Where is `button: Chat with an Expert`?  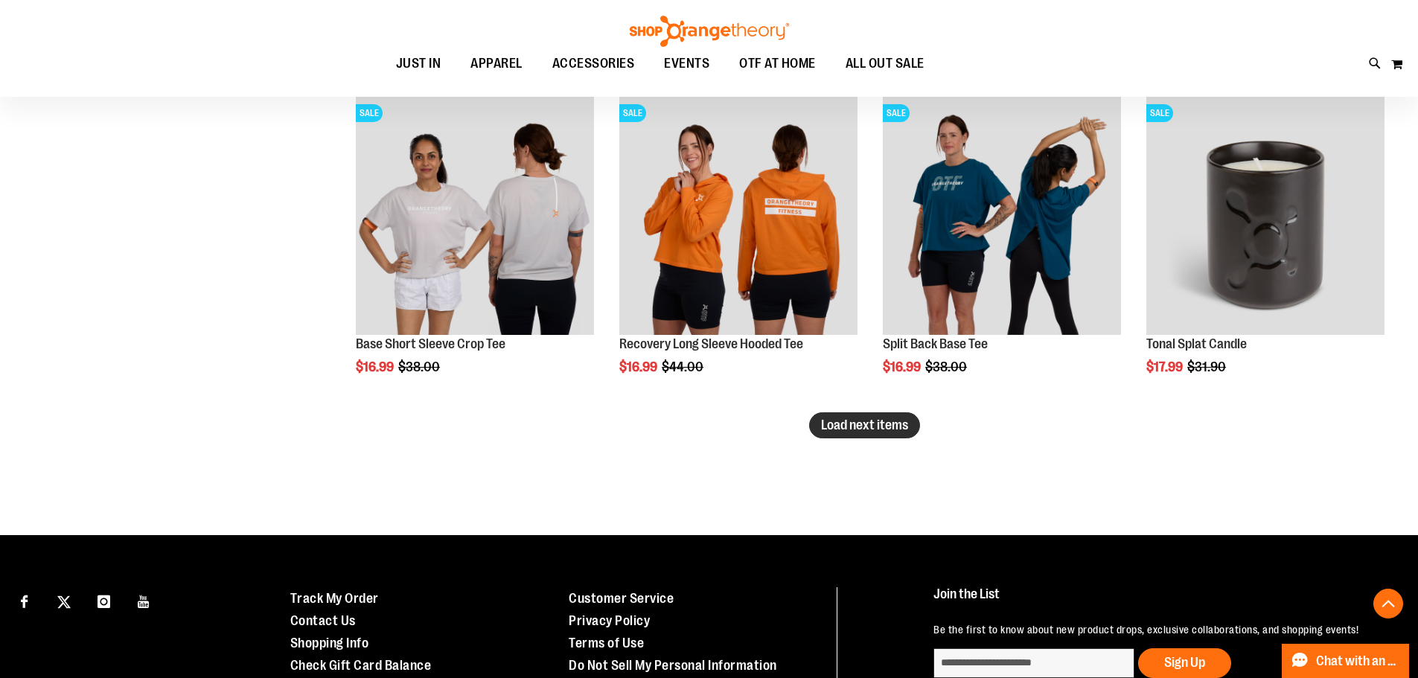 button: Chat with an Expert is located at coordinates (1346, 661).